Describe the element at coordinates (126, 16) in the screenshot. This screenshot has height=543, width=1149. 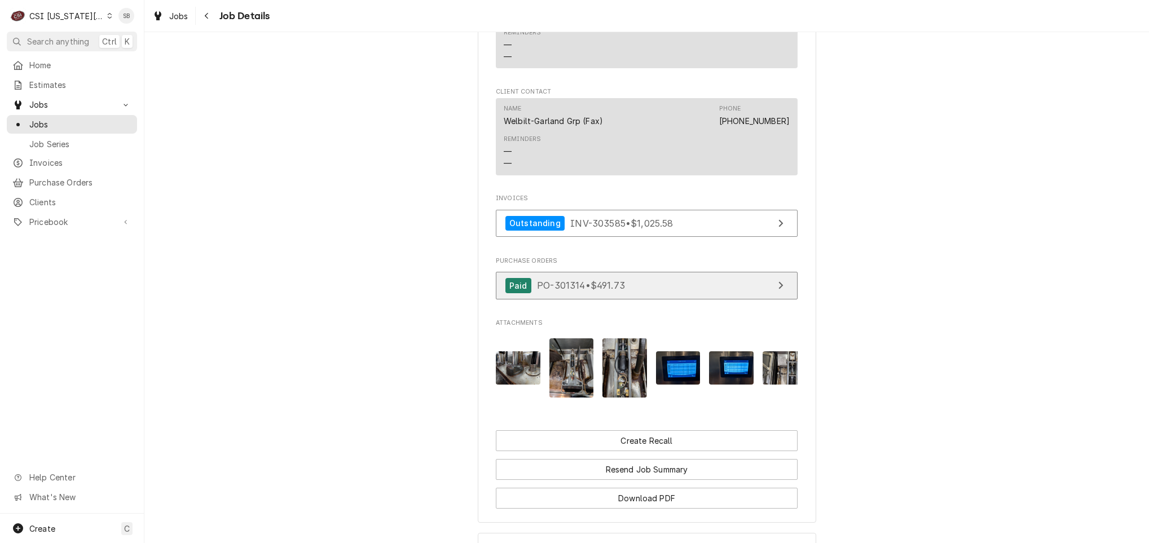
I see `div: SB` at that location.